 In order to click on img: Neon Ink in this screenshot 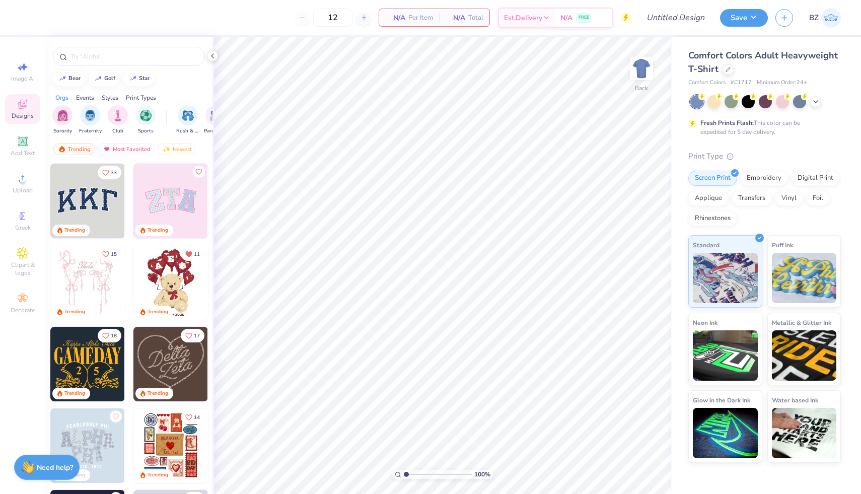, I will do `click(725, 355)`.